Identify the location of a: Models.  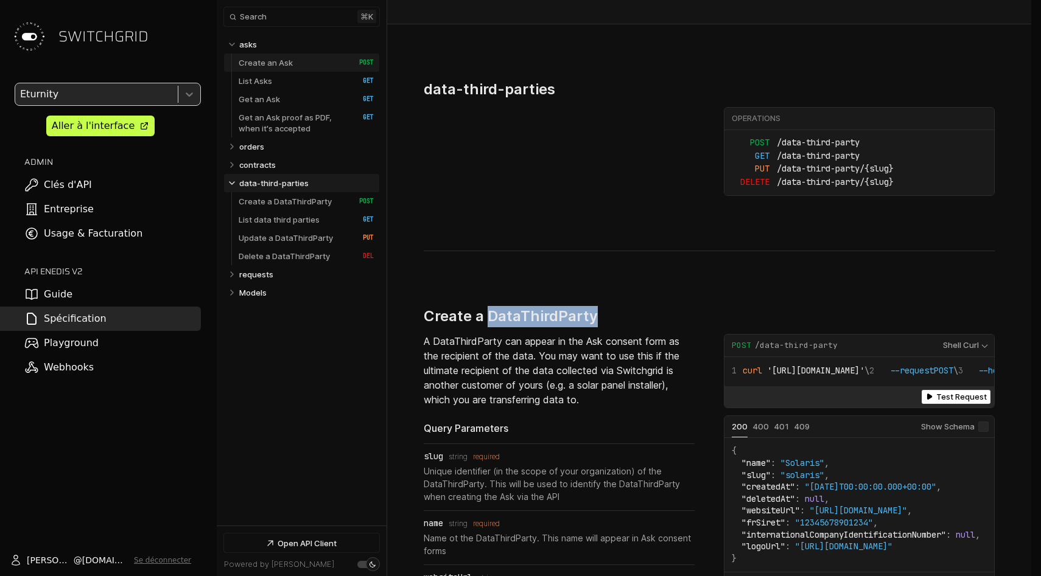
(307, 293).